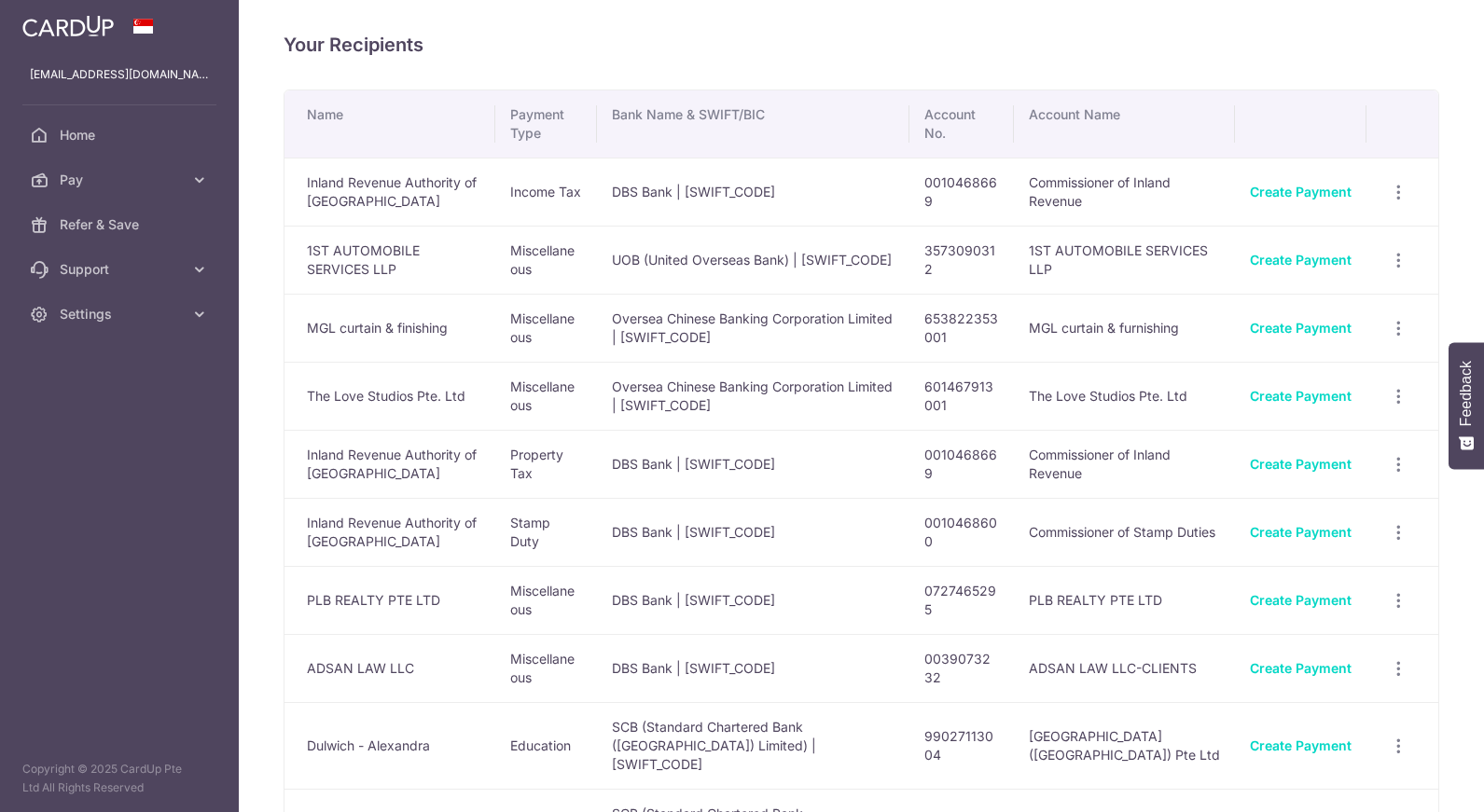 Image resolution: width=1484 pixels, height=812 pixels. Describe the element at coordinates (121, 180) in the screenshot. I see `span: Pay` at that location.